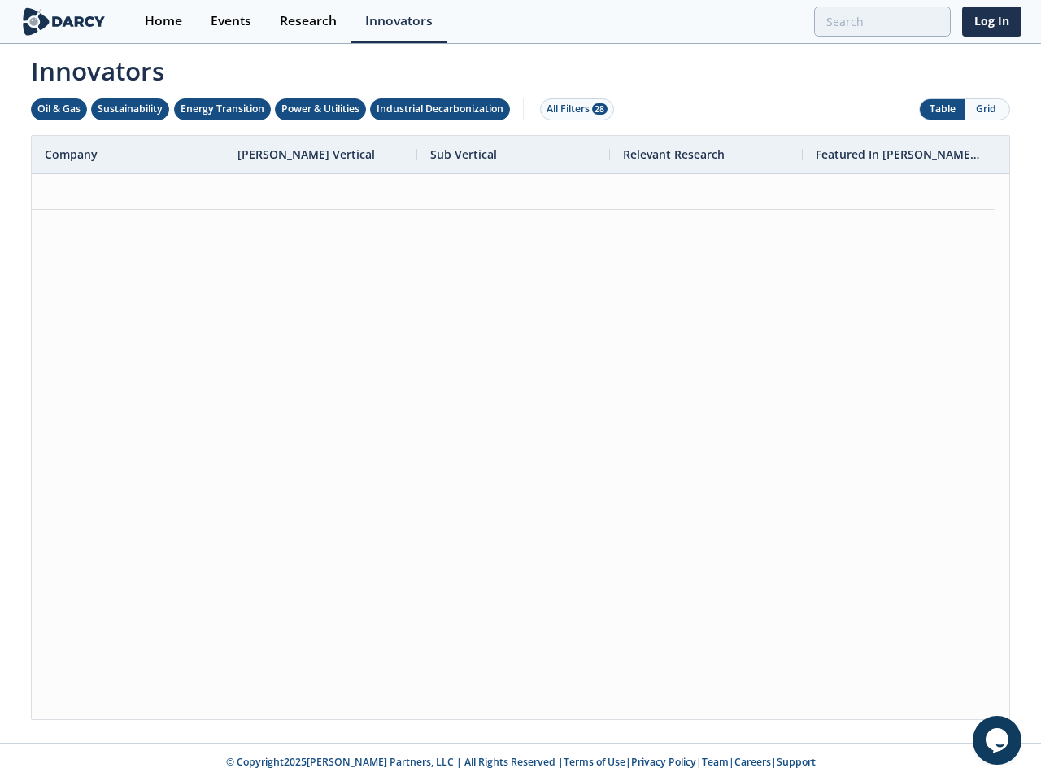  What do you see at coordinates (130, 109) in the screenshot?
I see `button: Sustainability` at bounding box center [130, 109].